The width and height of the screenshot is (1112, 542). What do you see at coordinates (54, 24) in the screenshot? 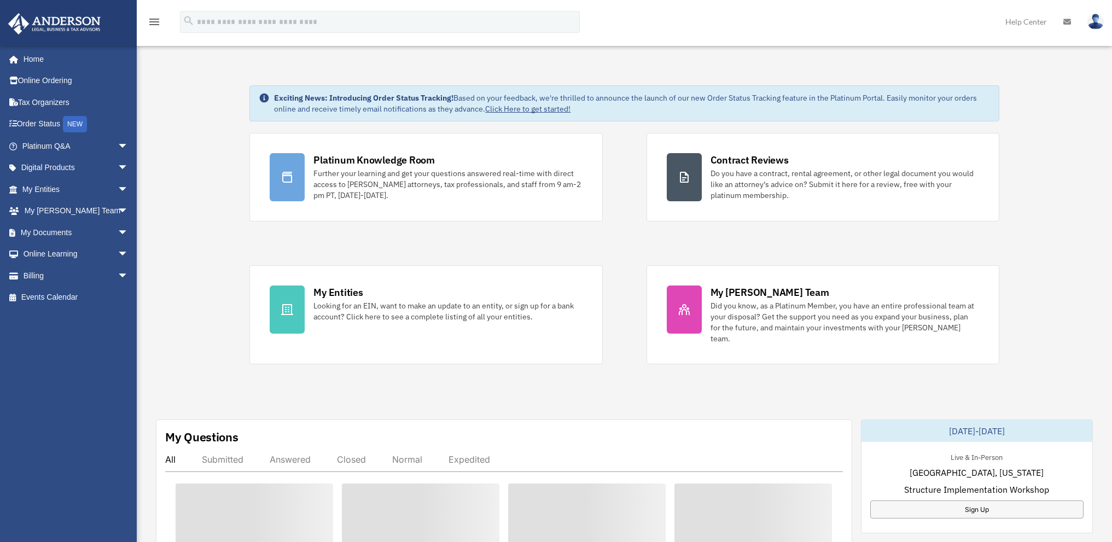
I see `img: Anderson Advisors Platinum Portal` at bounding box center [54, 24].